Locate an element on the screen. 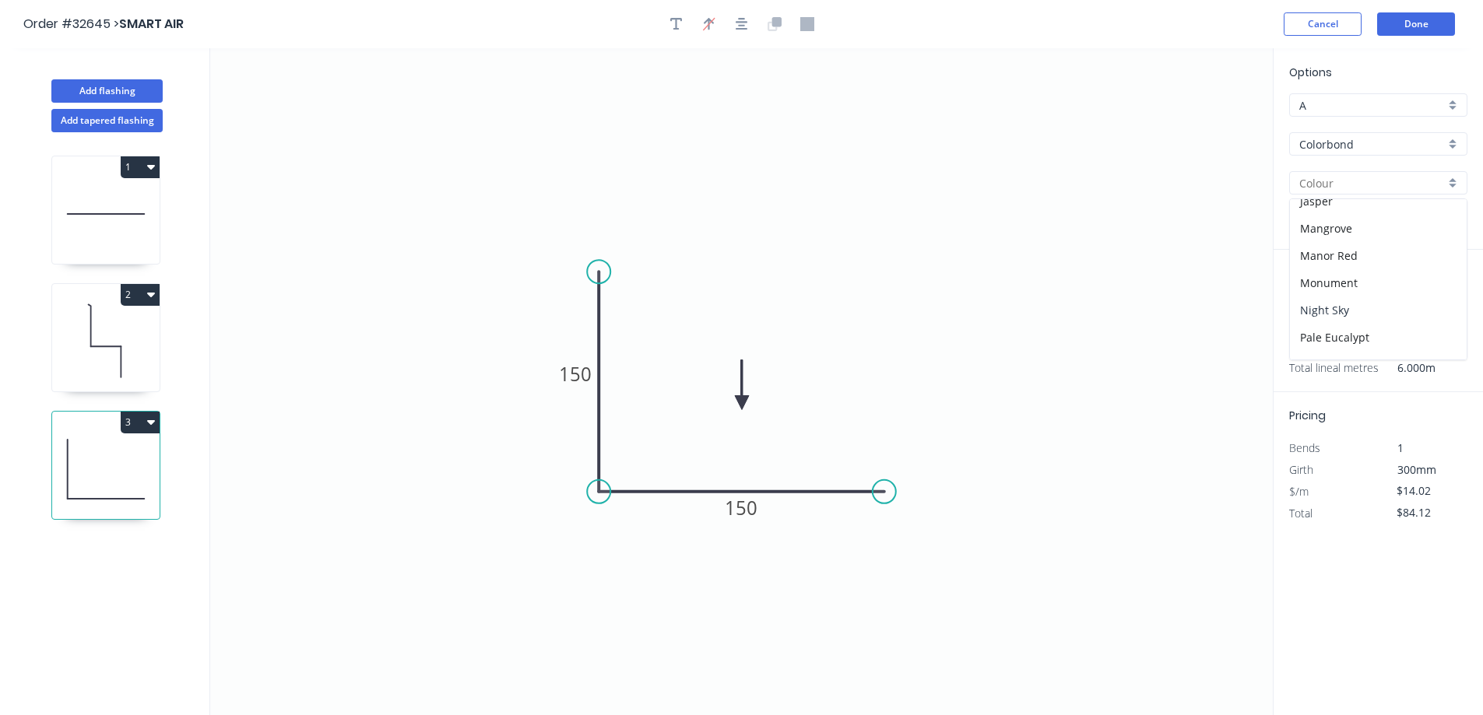  span: Total lineal metres is located at coordinates (1333, 368).